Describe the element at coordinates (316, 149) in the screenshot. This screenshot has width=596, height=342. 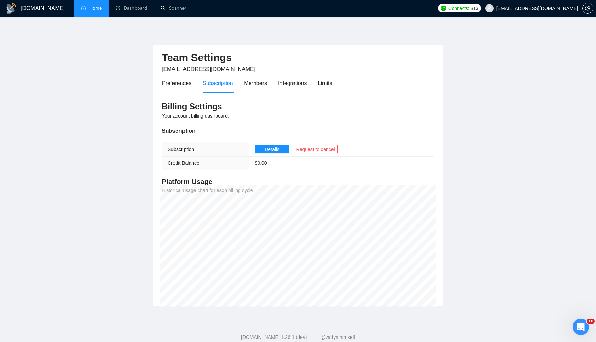
I see `button: Request to cancel` at that location.